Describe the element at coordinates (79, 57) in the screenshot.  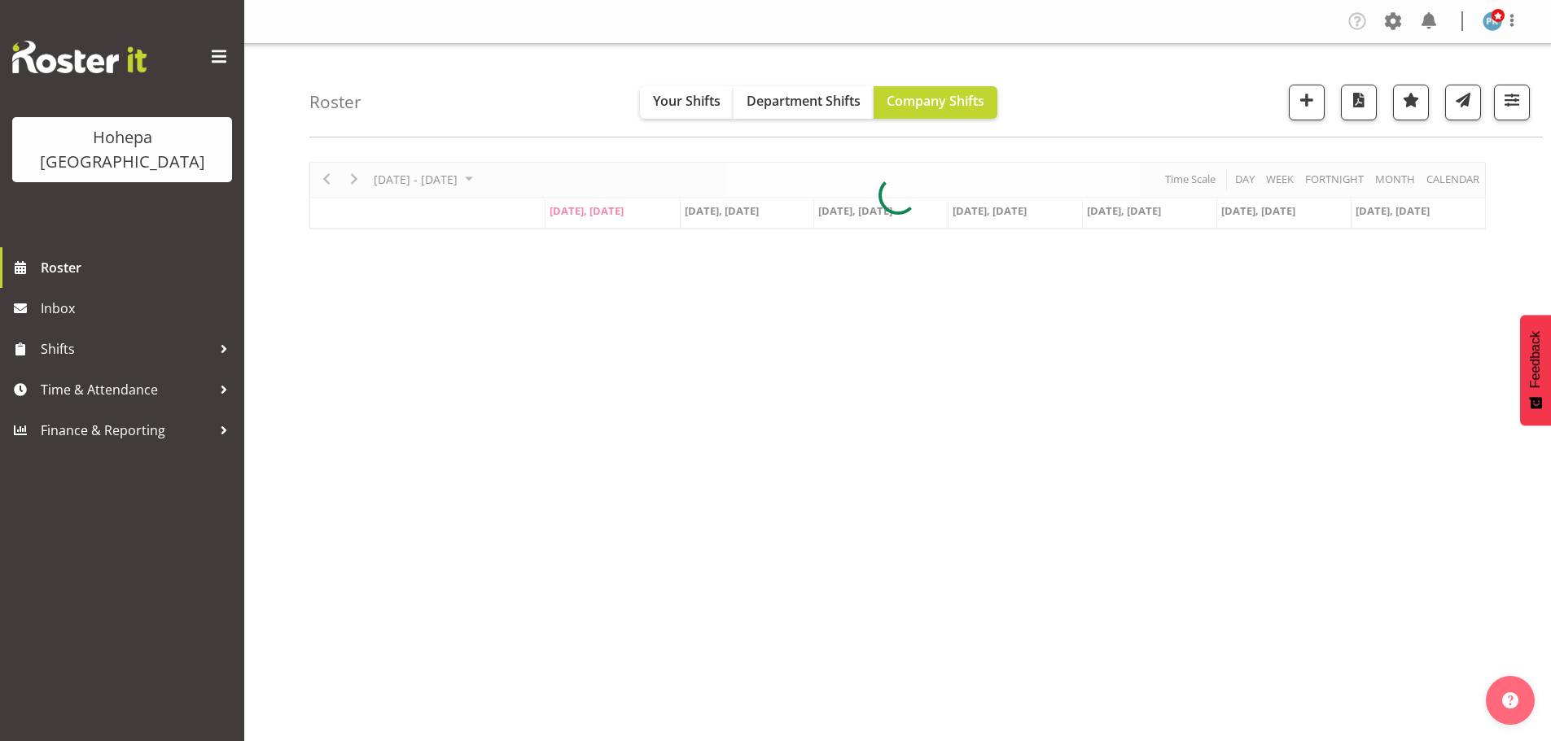
I see `img: Rosterit website logo` at that location.